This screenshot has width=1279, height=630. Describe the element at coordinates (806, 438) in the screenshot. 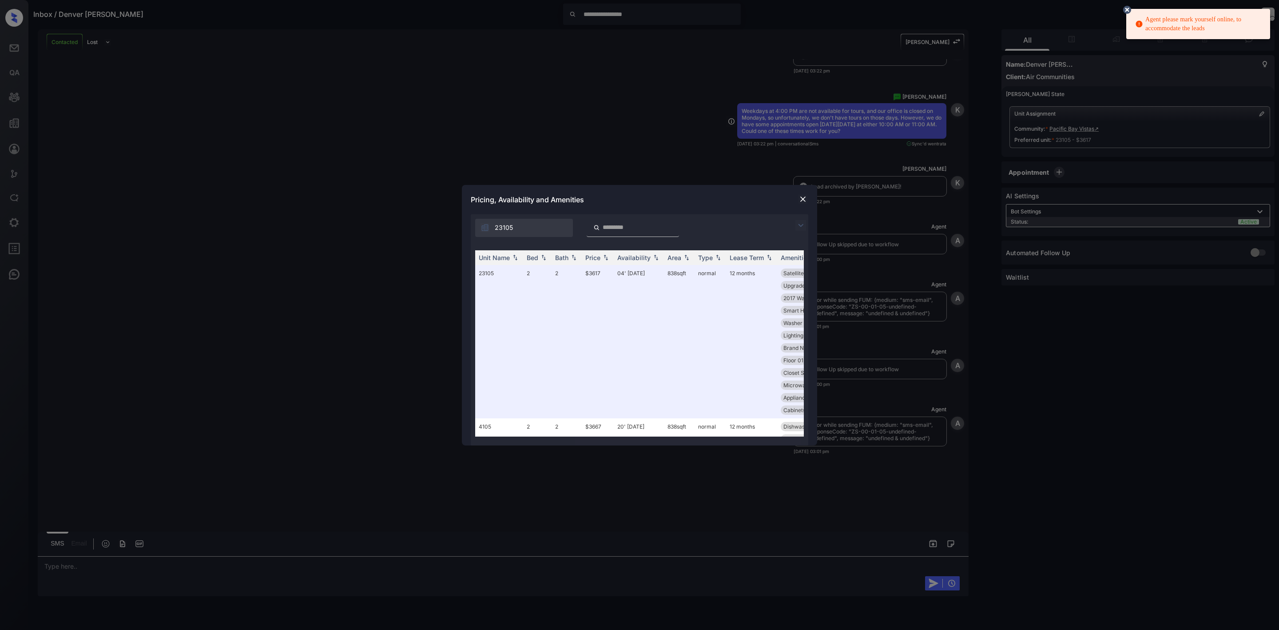

I see `span: Quartz Countert...` at that location.